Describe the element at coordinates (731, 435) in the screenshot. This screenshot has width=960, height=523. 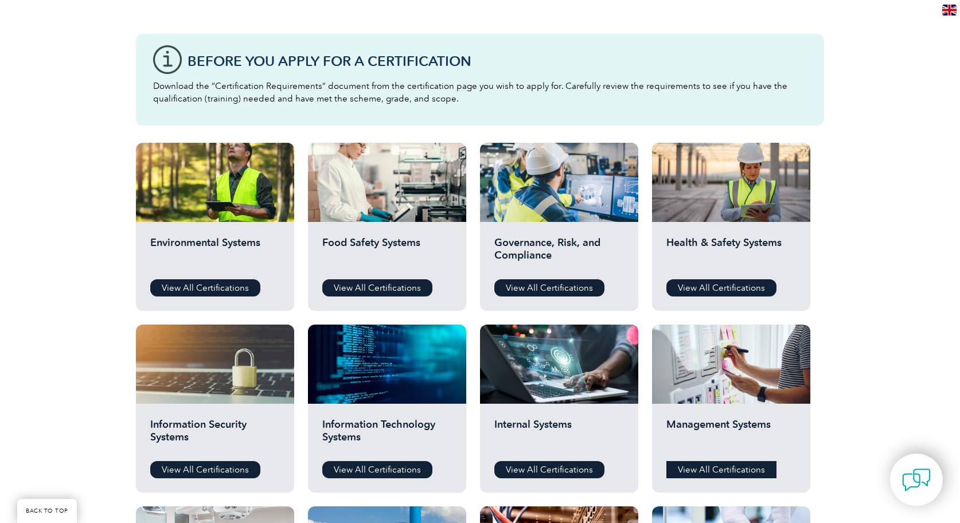
I see `h2: Management Systems` at that location.